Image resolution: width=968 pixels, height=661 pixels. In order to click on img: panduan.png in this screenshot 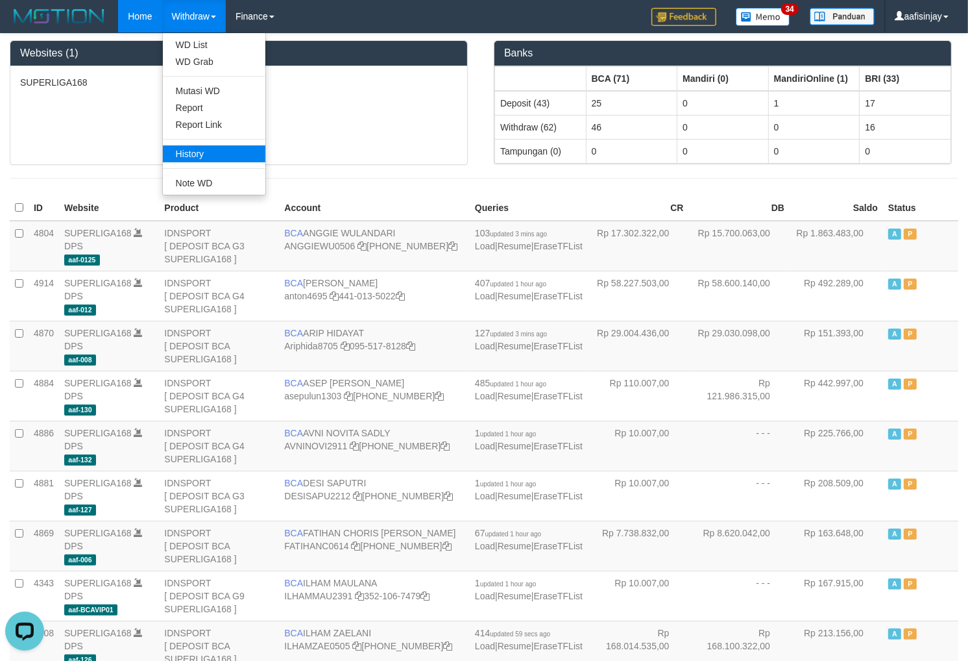, I will do `click(842, 16)`.